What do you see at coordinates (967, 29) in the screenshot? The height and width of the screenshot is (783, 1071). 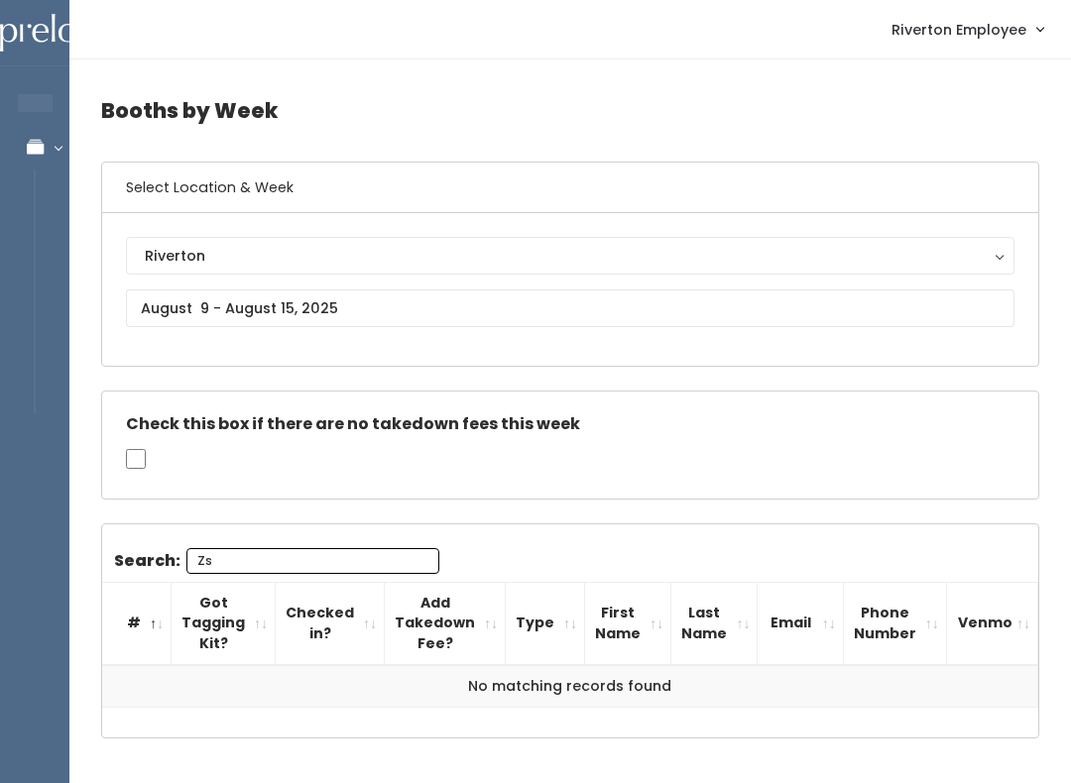 I see `a: Riverton Employee` at bounding box center [967, 29].